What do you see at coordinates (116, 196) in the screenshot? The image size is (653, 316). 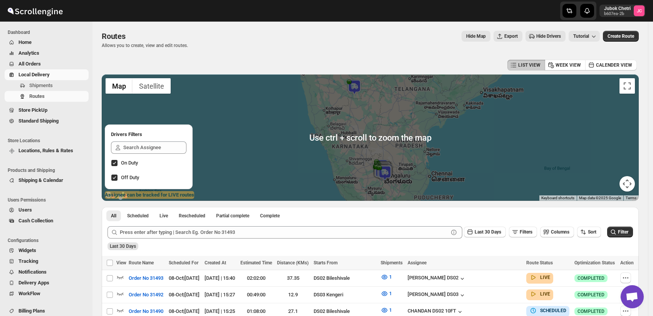 I see `img: Google` at bounding box center [116, 196].